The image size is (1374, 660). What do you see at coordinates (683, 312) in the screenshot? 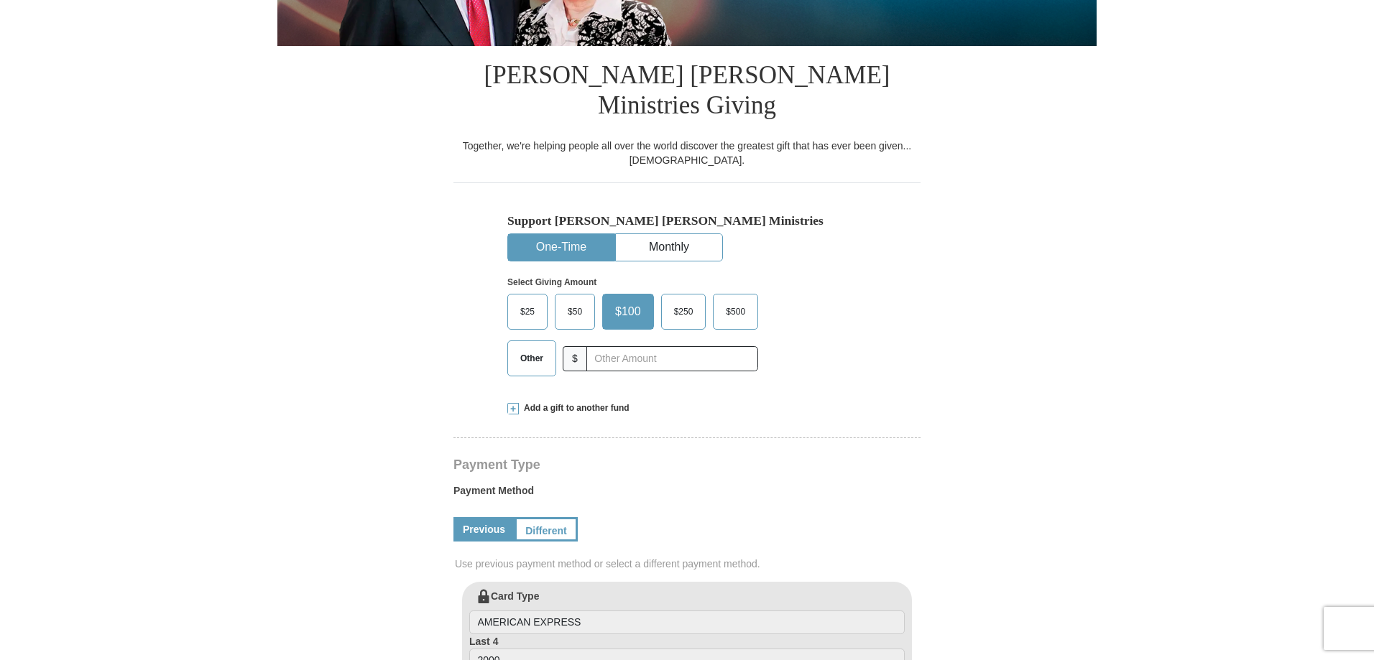
I see `span: $250` at bounding box center [683, 312].